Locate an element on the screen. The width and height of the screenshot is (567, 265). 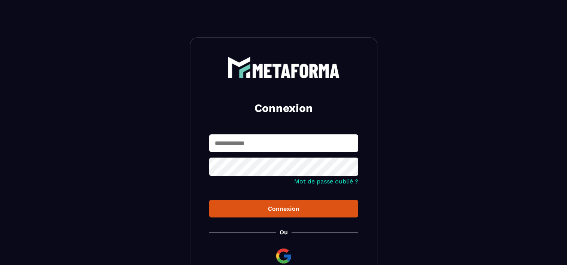
p: Ou is located at coordinates (284, 232).